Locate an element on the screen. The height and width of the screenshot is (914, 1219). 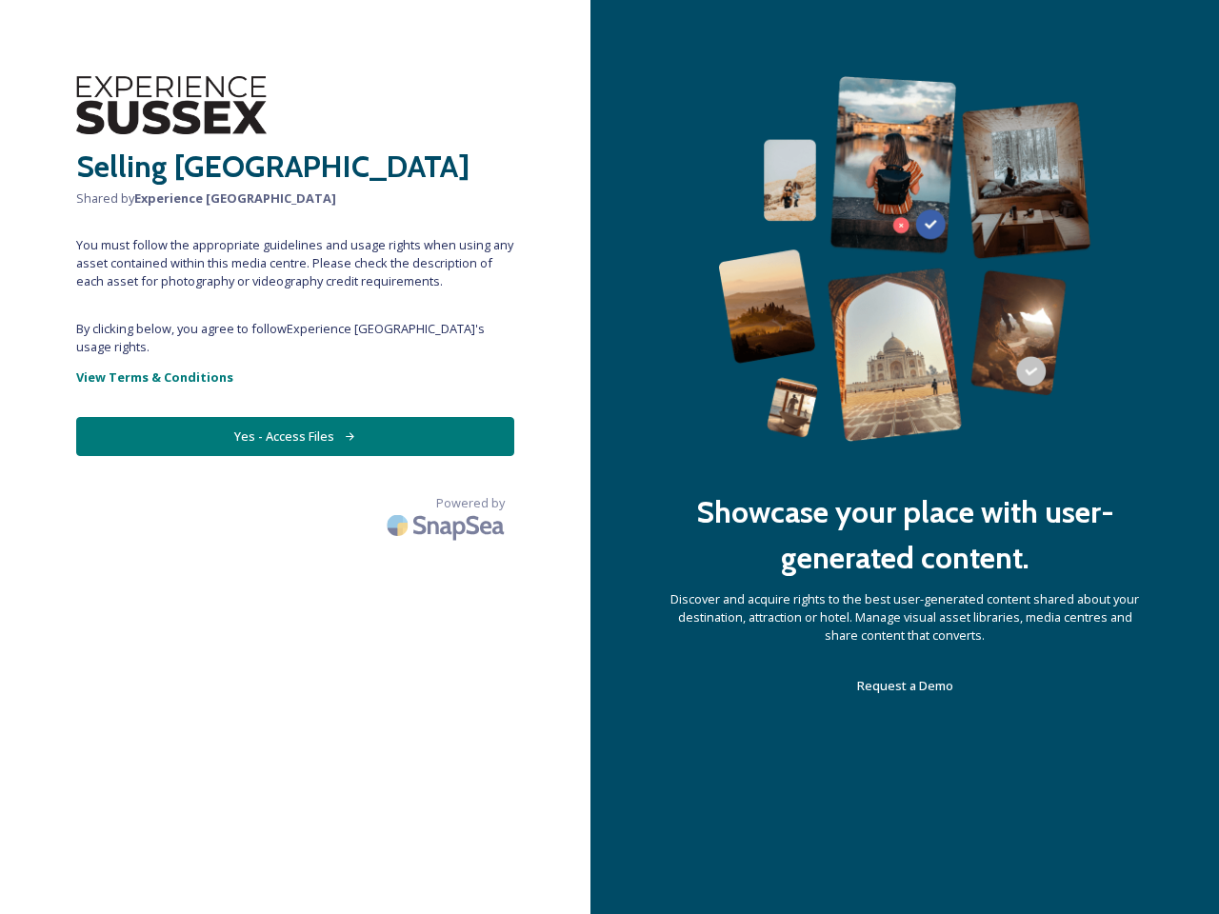
span: You must follow the appropriate guidelines and usage rights when using any asset contained within... is located at coordinates (295, 264).